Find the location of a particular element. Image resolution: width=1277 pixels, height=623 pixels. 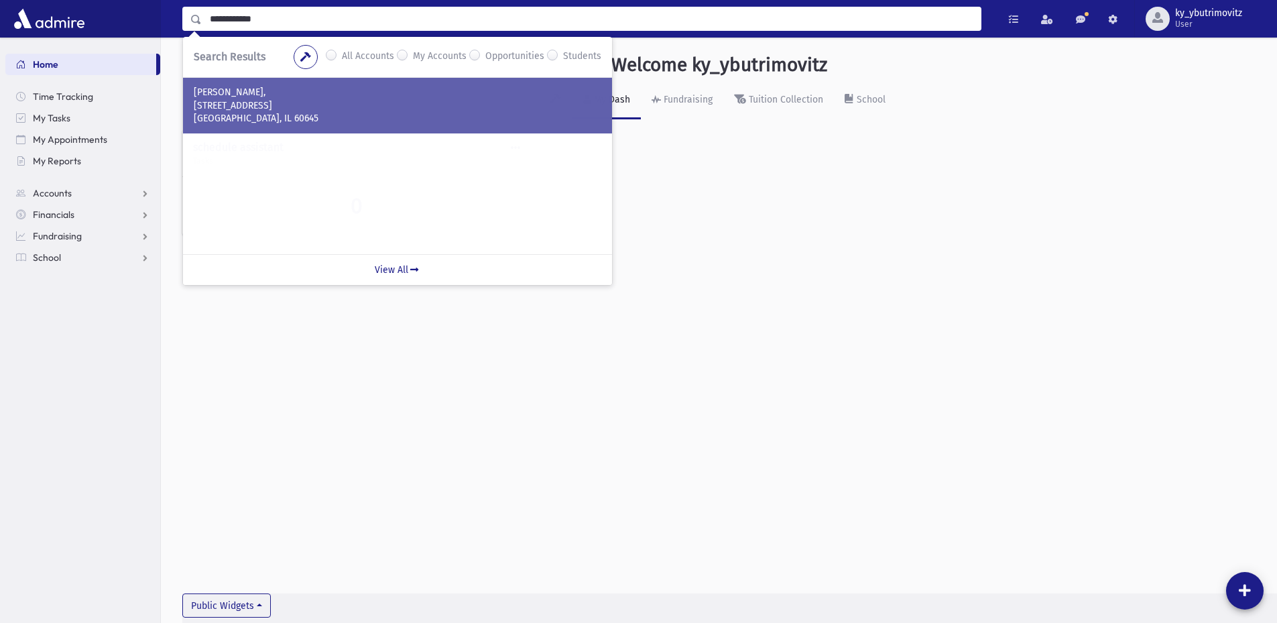

span: Financials is located at coordinates (54, 215).